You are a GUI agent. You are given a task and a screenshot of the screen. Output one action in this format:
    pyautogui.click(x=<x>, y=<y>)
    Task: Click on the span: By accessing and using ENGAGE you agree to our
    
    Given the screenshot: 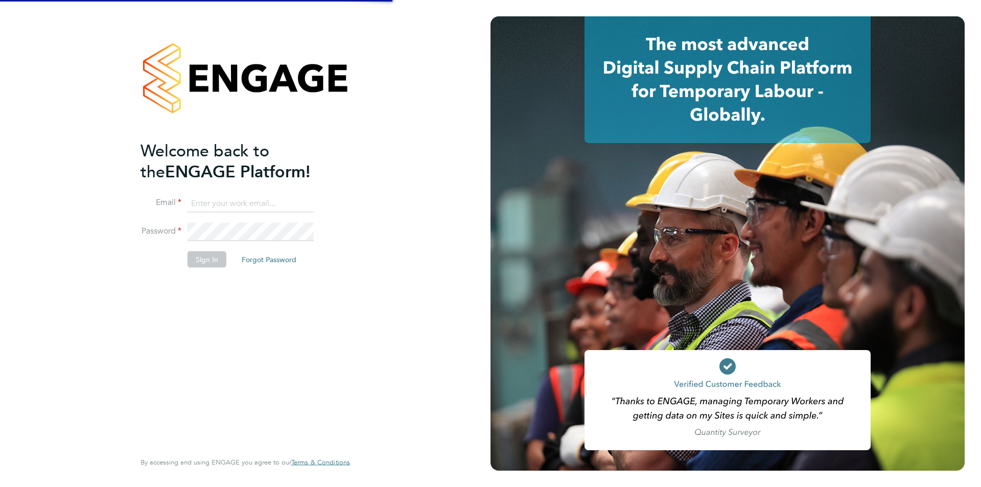 What is the action you would take?
    pyautogui.click(x=245, y=462)
    